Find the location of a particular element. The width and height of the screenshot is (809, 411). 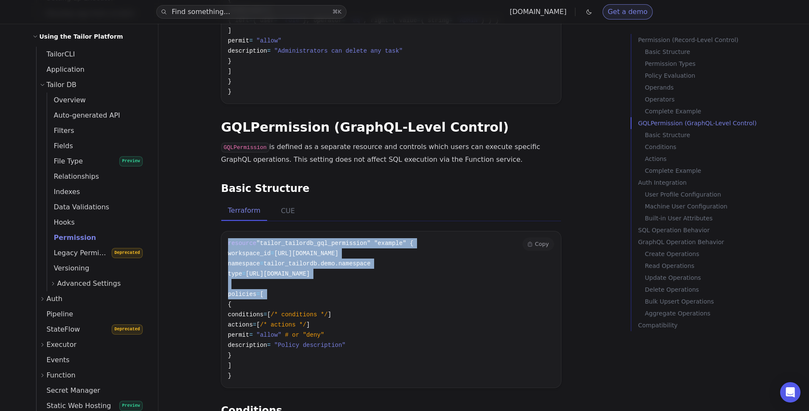

a: Application is located at coordinates (92, 70).